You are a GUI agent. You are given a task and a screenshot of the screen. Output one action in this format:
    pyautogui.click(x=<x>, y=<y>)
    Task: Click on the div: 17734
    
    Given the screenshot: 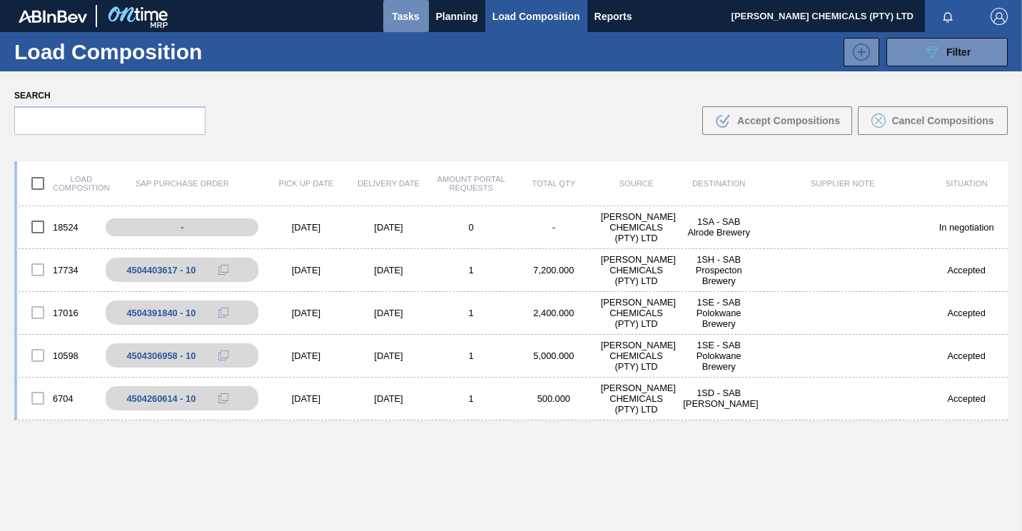 What is the action you would take?
    pyautogui.click(x=58, y=270)
    